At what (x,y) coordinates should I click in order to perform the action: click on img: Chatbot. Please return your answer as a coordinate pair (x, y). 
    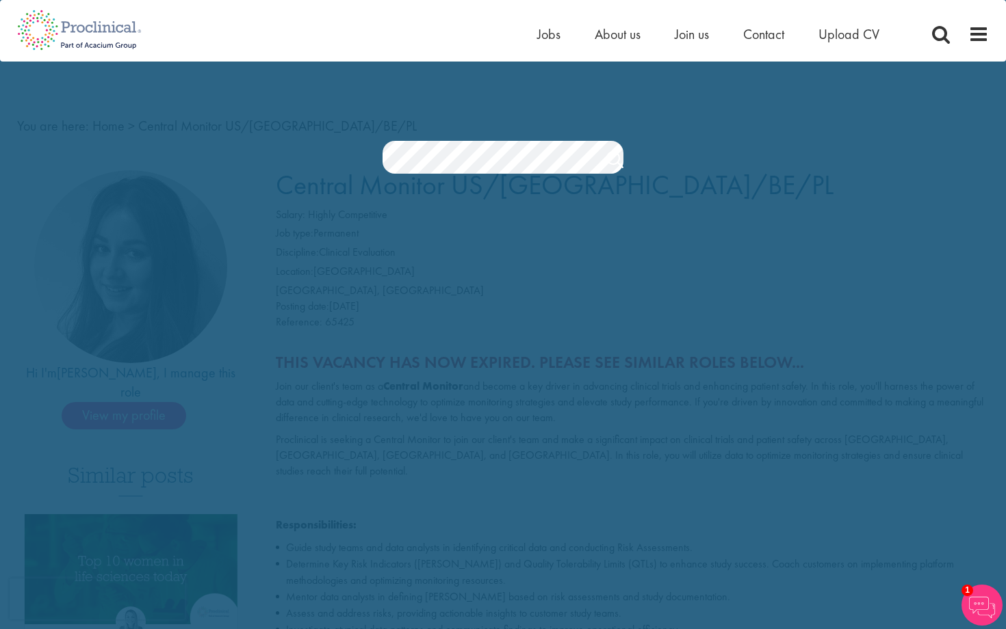
    Looking at the image, I should click on (982, 605).